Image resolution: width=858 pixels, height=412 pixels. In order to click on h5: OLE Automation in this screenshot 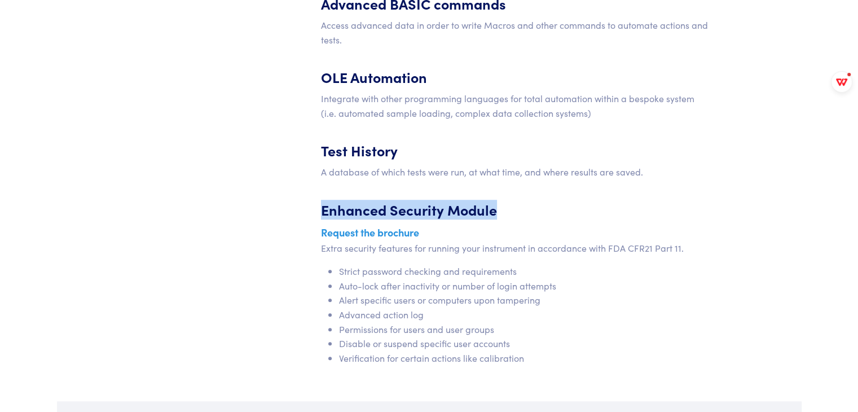, I will do `click(516, 71)`.